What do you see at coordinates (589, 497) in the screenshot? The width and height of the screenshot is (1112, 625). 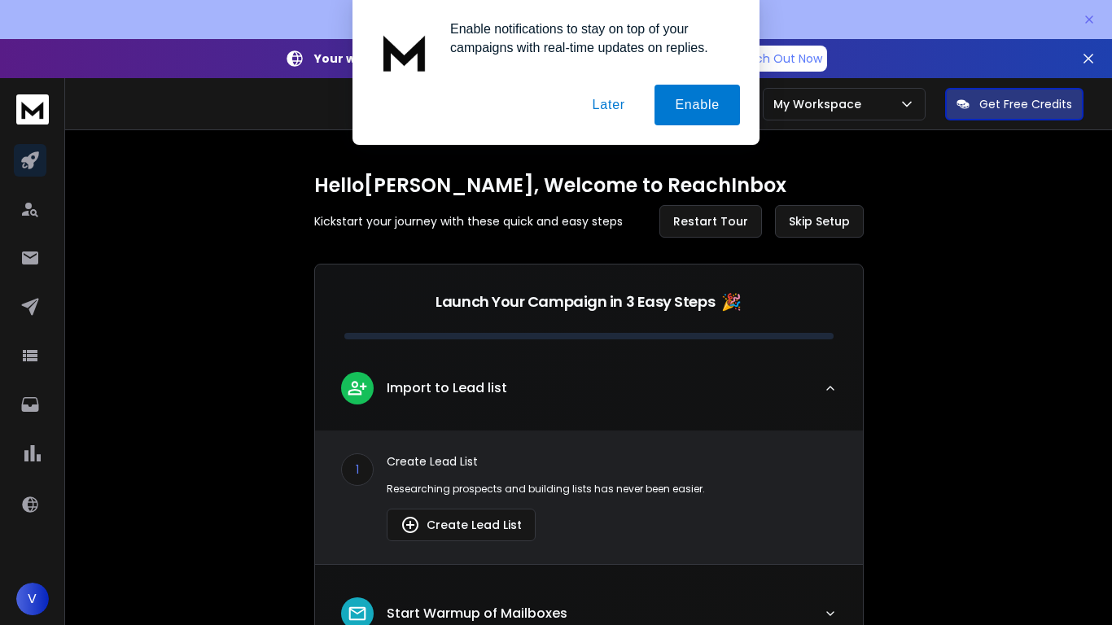 I see `div: leadImport to Lead list` at bounding box center [589, 497].